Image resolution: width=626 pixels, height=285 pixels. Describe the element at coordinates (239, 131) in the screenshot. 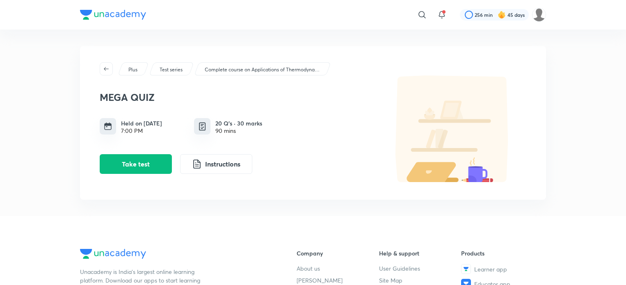

I see `div: 90 mins` at that location.